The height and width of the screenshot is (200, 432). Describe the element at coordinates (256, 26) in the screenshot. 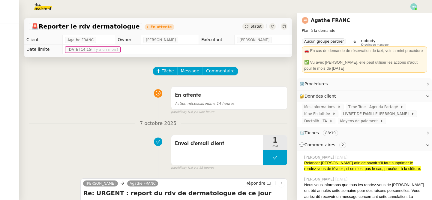

I see `span: Statut` at that location.